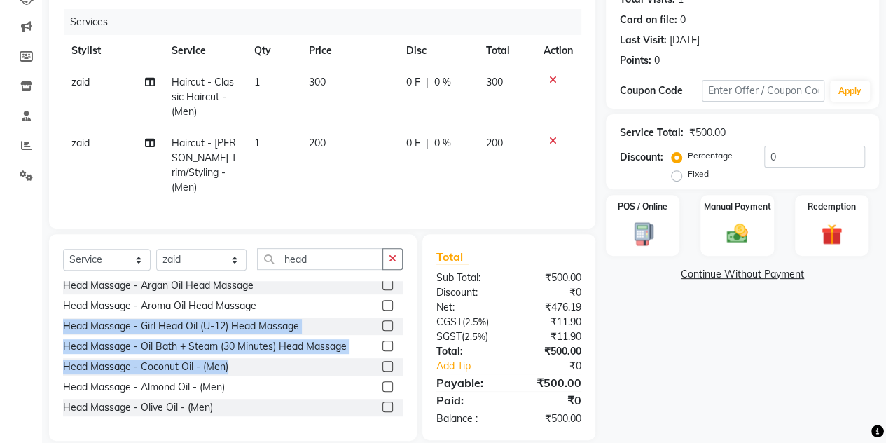 The image size is (886, 443). Describe the element at coordinates (651, 132) in the screenshot. I see `div: Service Total:` at that location.